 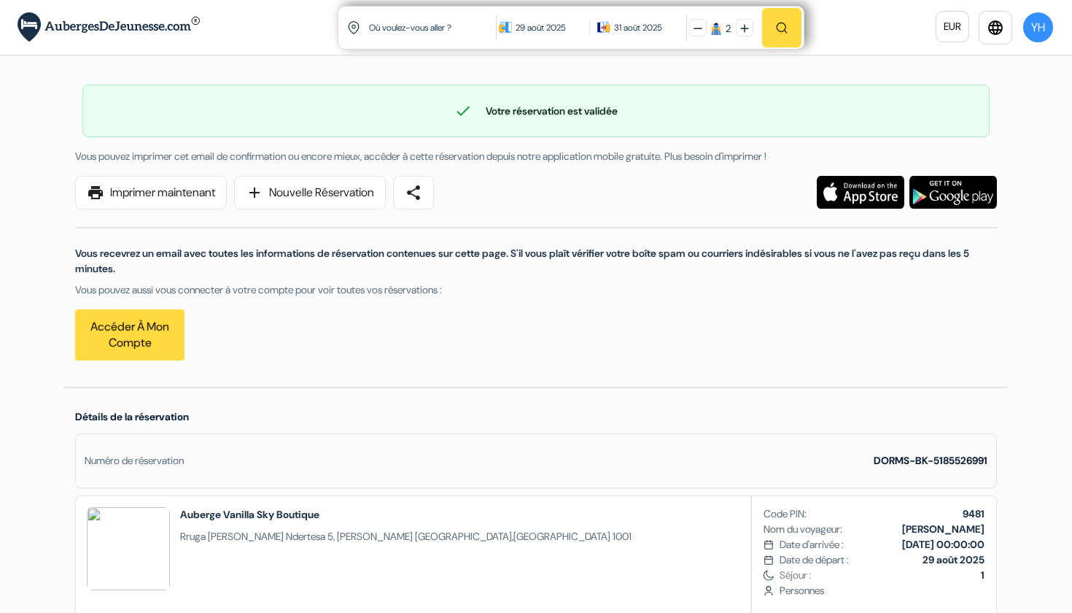 What do you see at coordinates (812, 544) in the screenshot?
I see `span: Date d'arrivée :` at bounding box center [812, 544].